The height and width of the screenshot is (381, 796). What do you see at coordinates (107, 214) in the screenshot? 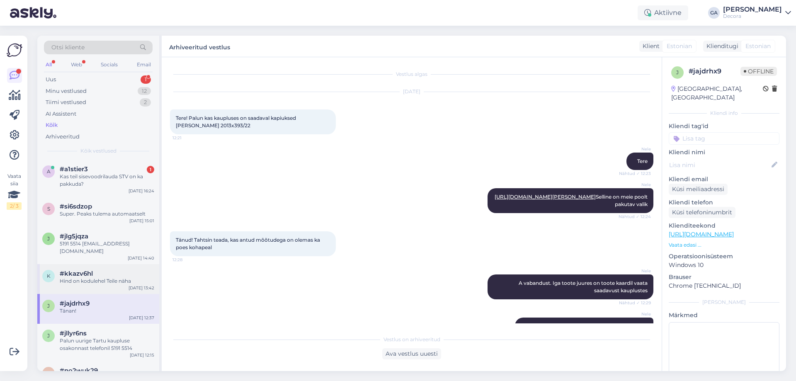
I see `div: Super. Peaks tulema automaatselt` at bounding box center [107, 214].